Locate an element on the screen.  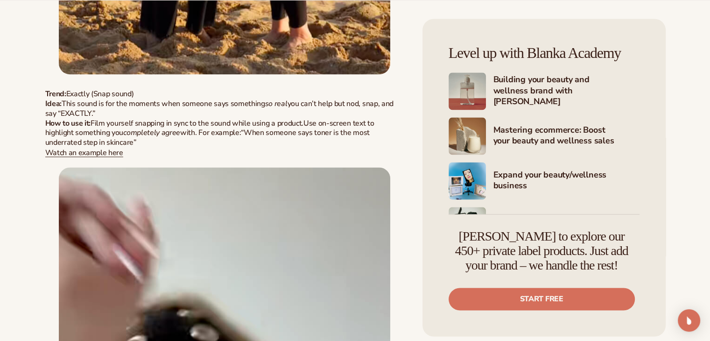
strong: Idea: is located at coordinates (53, 104).